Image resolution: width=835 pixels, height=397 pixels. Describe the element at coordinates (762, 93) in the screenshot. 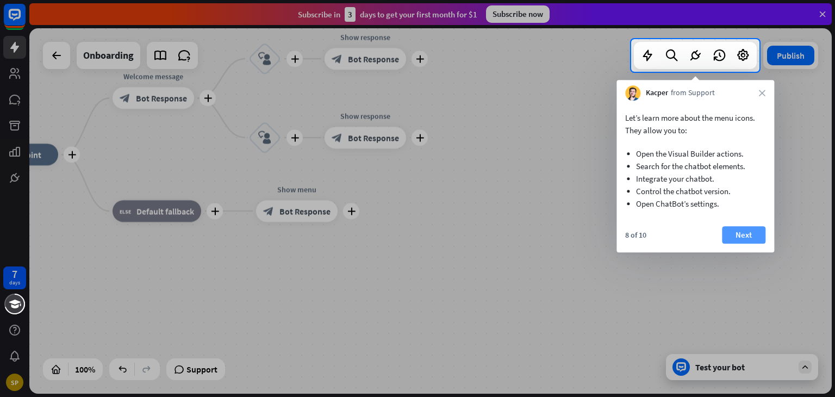

I see `i: close` at that location.